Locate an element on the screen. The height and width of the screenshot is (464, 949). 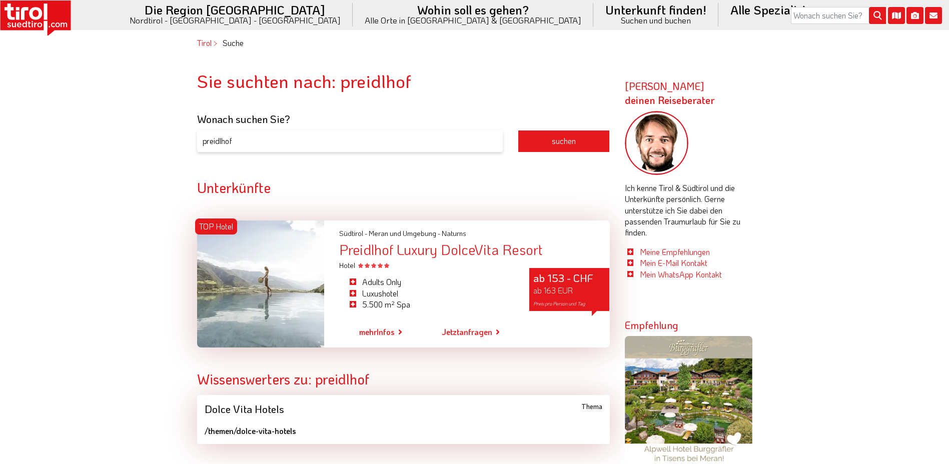
li: 5.500 m² Spa is located at coordinates (431, 305).